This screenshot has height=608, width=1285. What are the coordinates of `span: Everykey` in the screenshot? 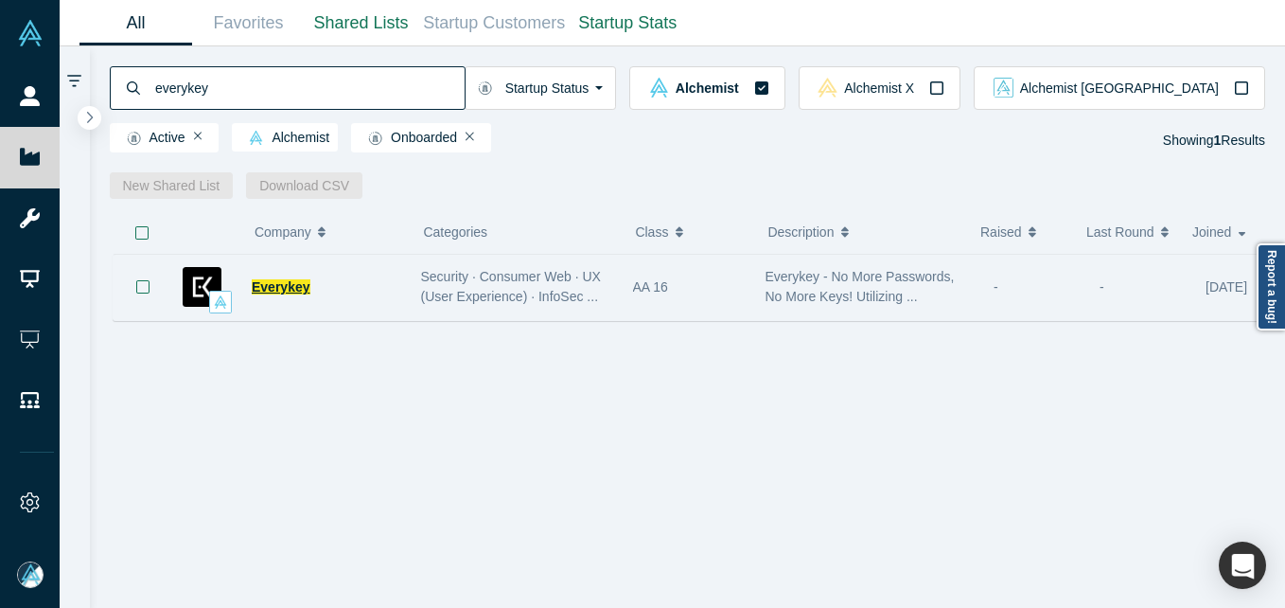 It's located at (281, 287).